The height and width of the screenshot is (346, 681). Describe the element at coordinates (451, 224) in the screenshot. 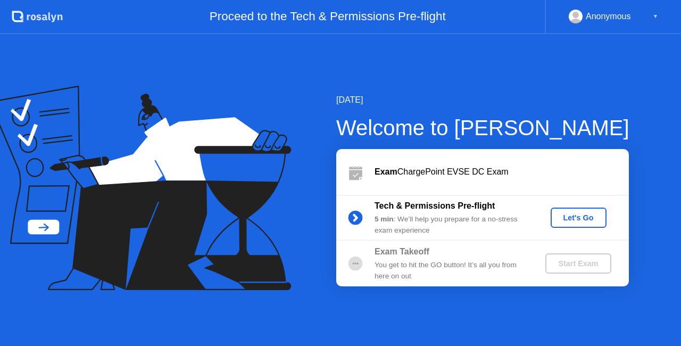

I see `div: : We’ll help you prepare for a no-stress exam experience` at that location.